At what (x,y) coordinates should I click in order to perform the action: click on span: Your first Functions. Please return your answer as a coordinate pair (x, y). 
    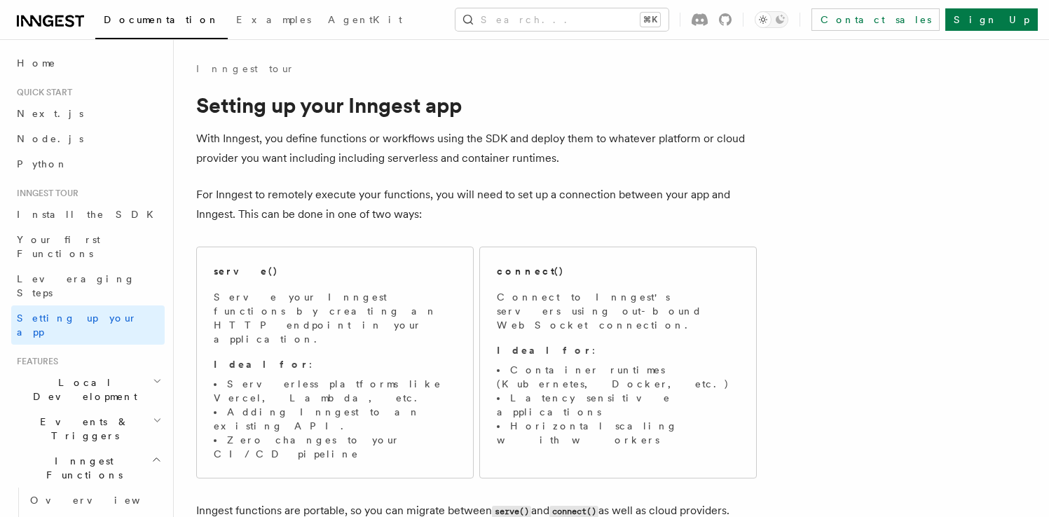
    Looking at the image, I should click on (58, 247).